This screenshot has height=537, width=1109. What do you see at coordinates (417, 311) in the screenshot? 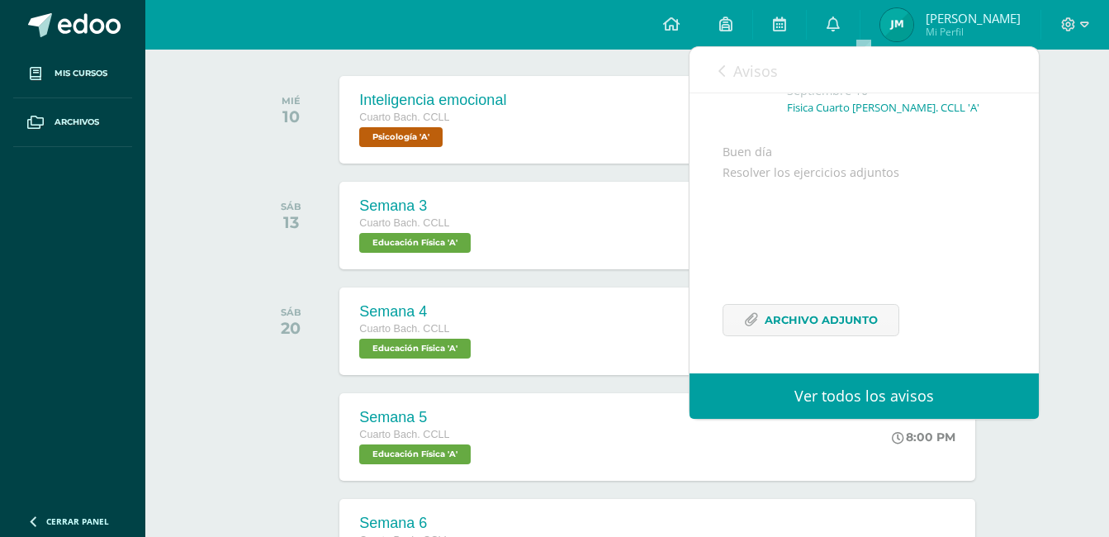
I see `div: Semana 4` at bounding box center [417, 311].